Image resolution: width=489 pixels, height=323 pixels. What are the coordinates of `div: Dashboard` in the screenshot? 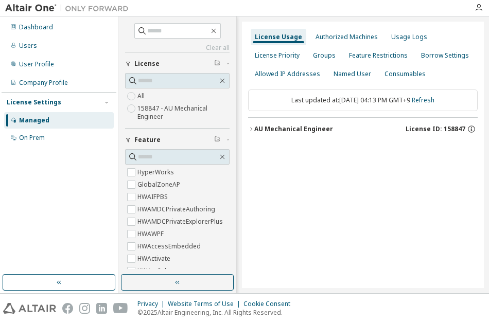 It's located at (36, 27).